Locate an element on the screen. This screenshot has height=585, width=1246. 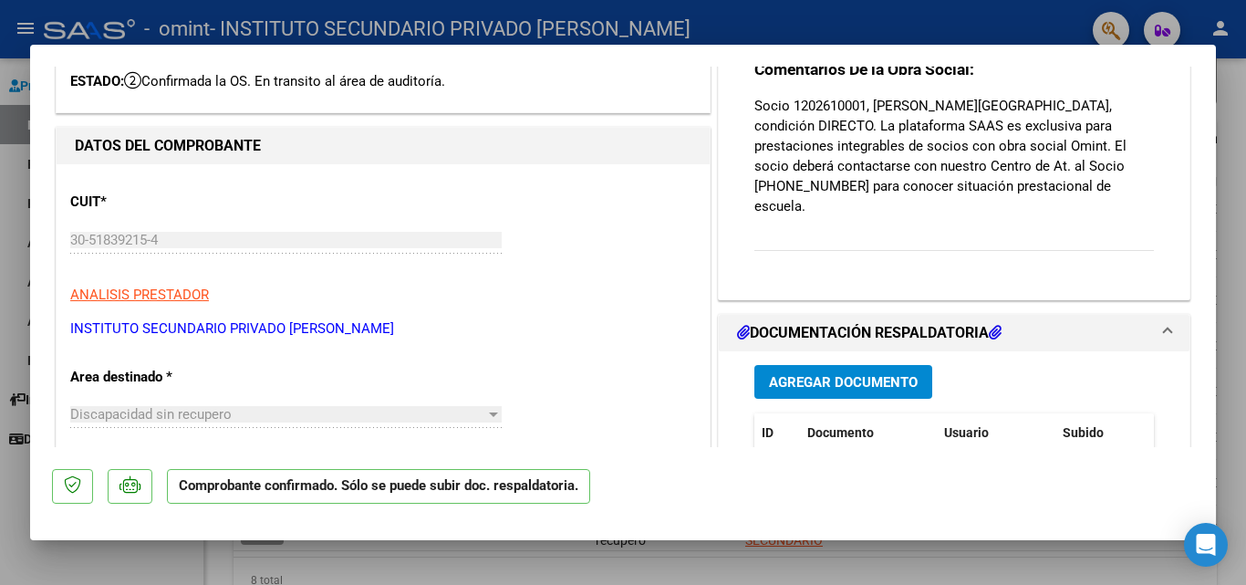
span: Usuario is located at coordinates (966, 432).